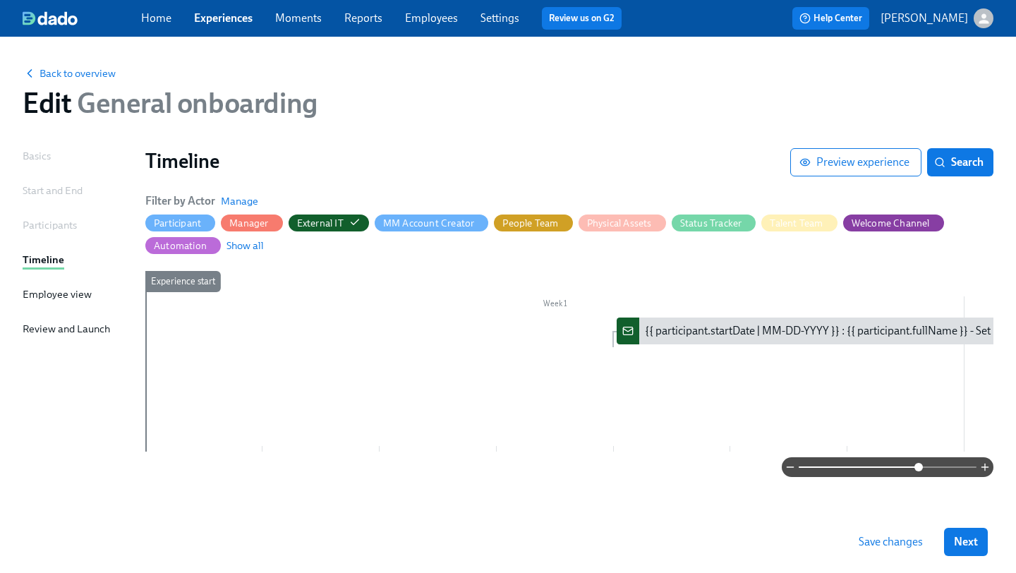 Image resolution: width=1016 pixels, height=573 pixels. Describe the element at coordinates (245, 246) in the screenshot. I see `span: Show all` at that location.